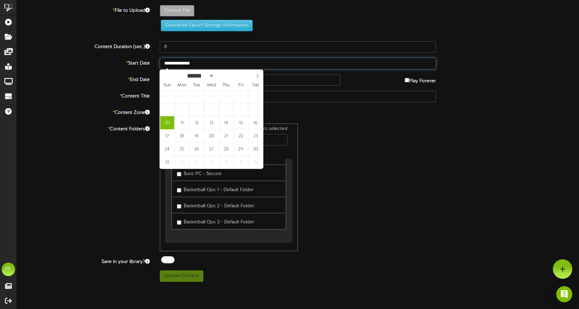 Image resolution: width=579 pixels, height=309 pixels. What do you see at coordinates (179, 190) in the screenshot?
I see `input: Basketball Ops 1 - Default Folder` at bounding box center [179, 190].